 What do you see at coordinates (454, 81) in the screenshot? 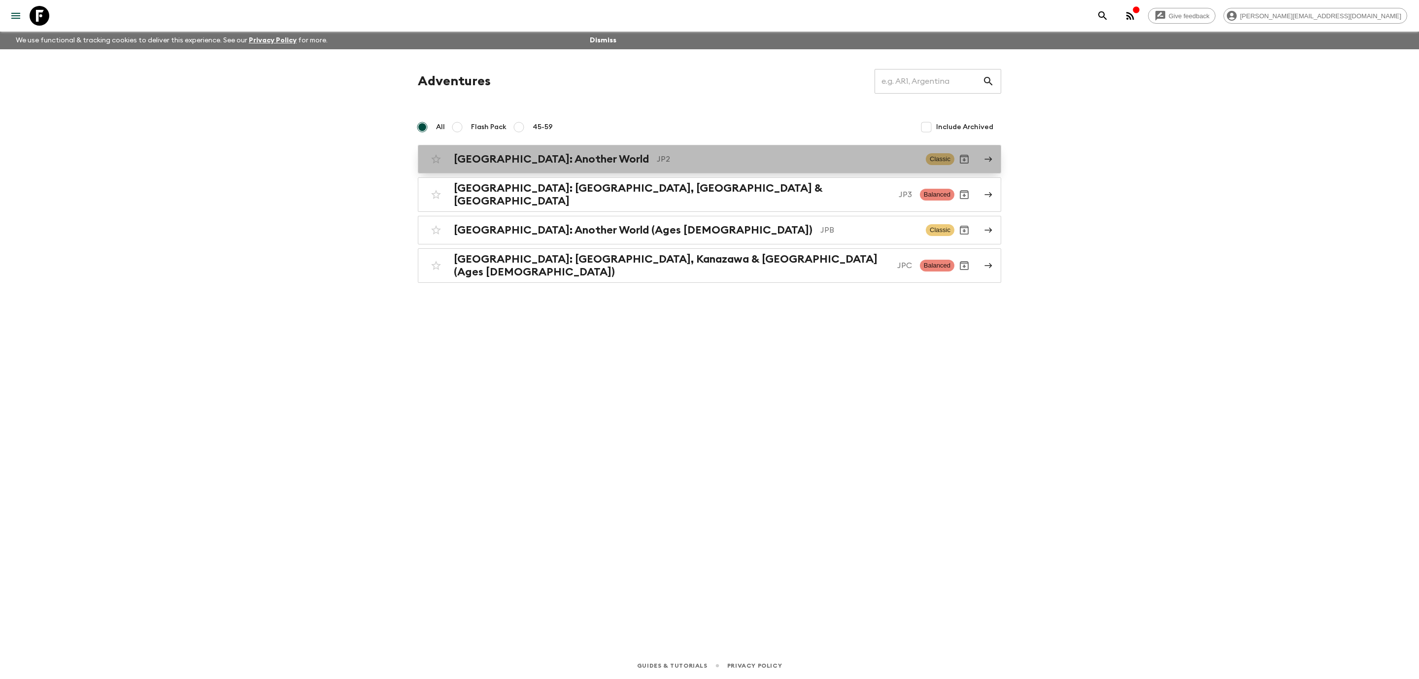
I see `h1: Adventures` at bounding box center [454, 81].